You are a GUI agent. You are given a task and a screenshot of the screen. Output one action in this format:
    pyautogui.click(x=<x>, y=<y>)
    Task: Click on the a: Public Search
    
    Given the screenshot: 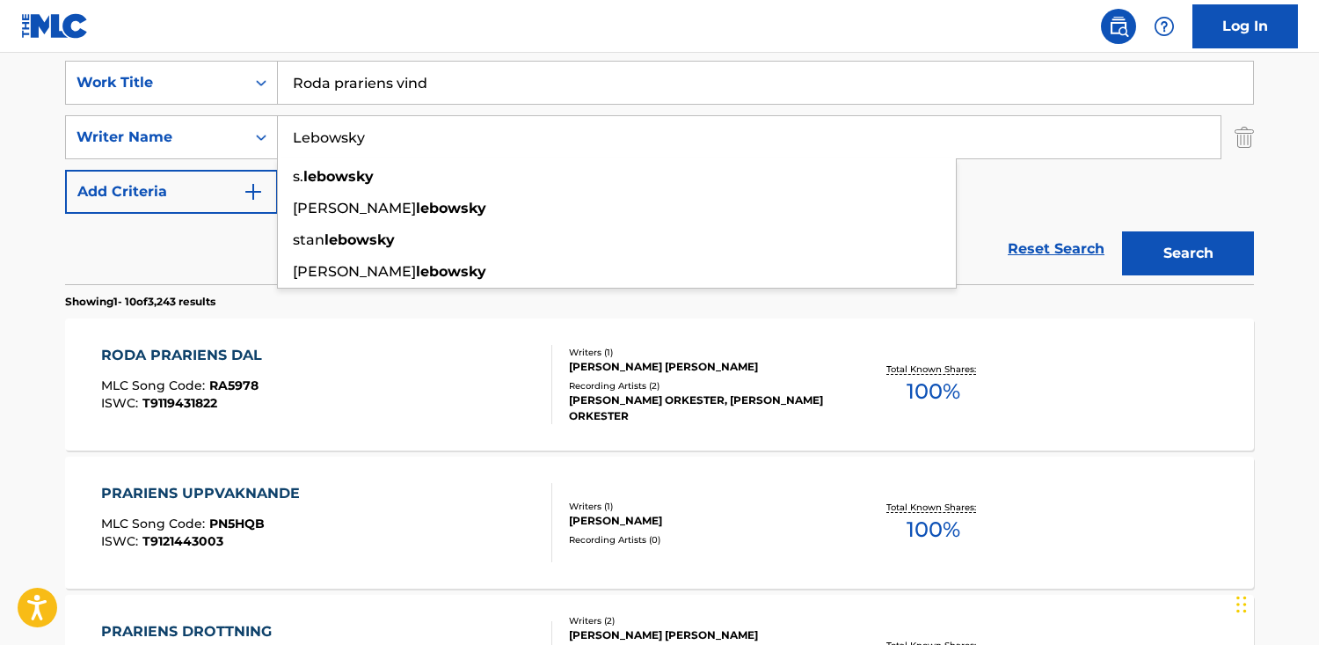 What is the action you would take?
    pyautogui.click(x=1119, y=26)
    